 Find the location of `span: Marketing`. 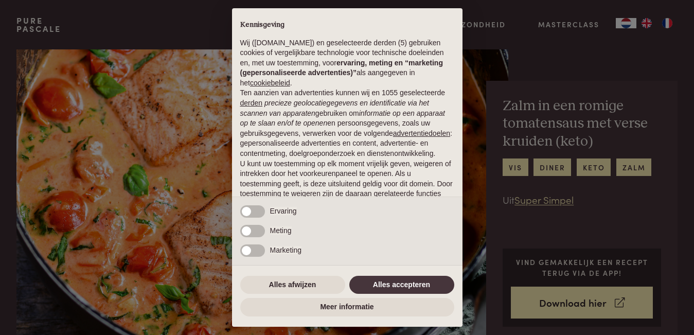

span: Marketing is located at coordinates (285, 250).